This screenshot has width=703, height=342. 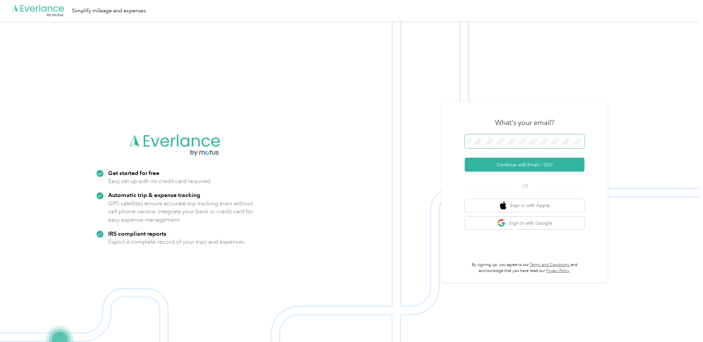 What do you see at coordinates (525, 186) in the screenshot?
I see `span: OR` at bounding box center [525, 186].